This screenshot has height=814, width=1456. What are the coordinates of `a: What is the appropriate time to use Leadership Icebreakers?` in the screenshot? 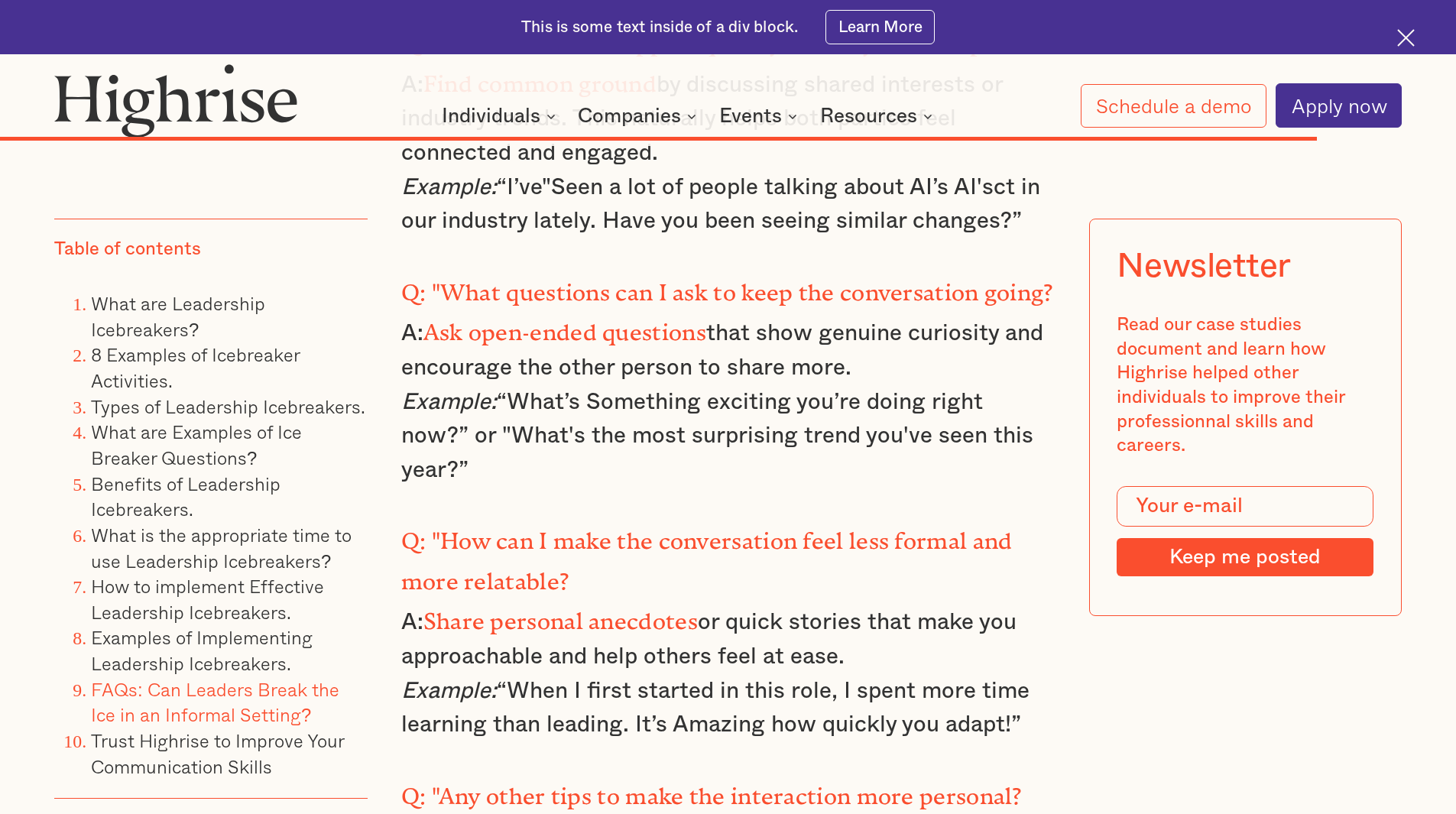 It's located at (221, 548).